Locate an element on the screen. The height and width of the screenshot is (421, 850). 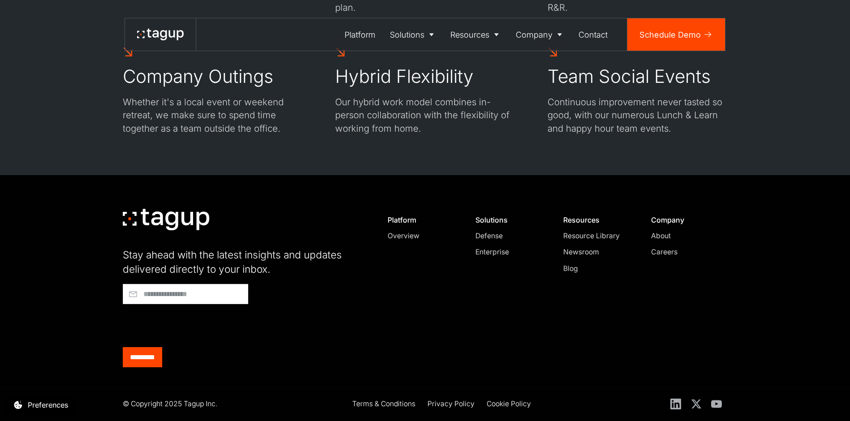
div: © Copyright 2025 Tagup Inc. is located at coordinates (170, 404).